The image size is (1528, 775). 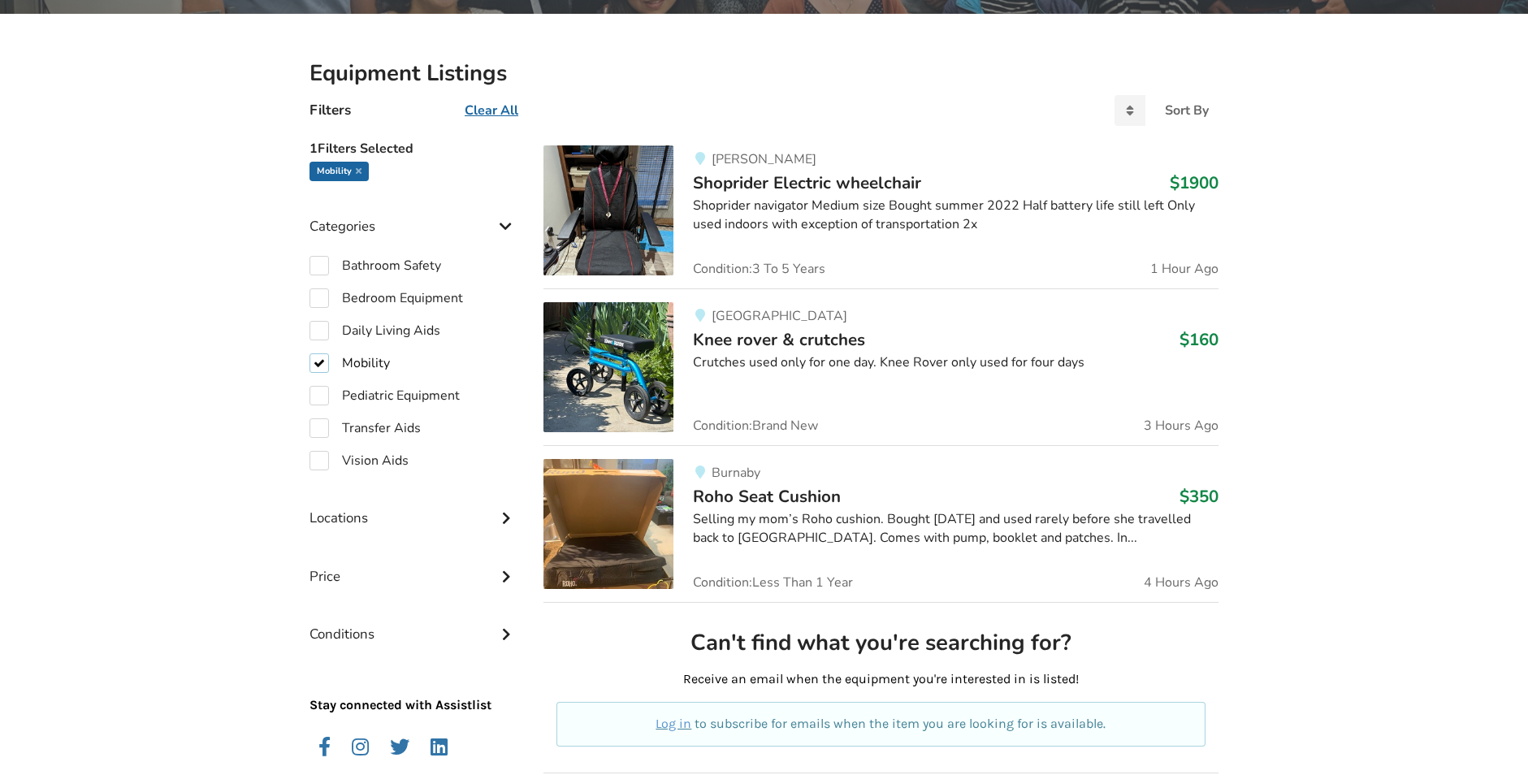 I want to click on div: Mobility, so click(x=339, y=171).